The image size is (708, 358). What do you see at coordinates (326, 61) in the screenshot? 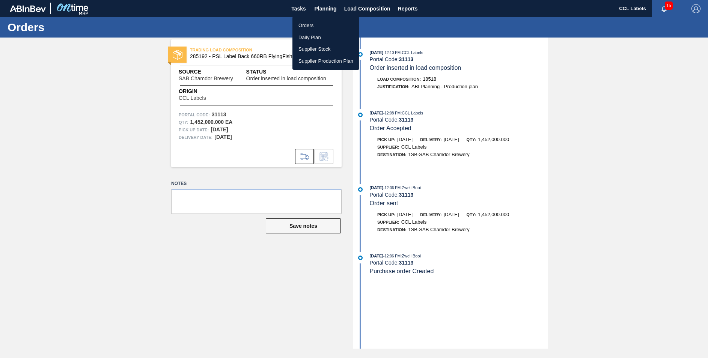
I see `a: Supplier Production Plan` at bounding box center [326, 61].